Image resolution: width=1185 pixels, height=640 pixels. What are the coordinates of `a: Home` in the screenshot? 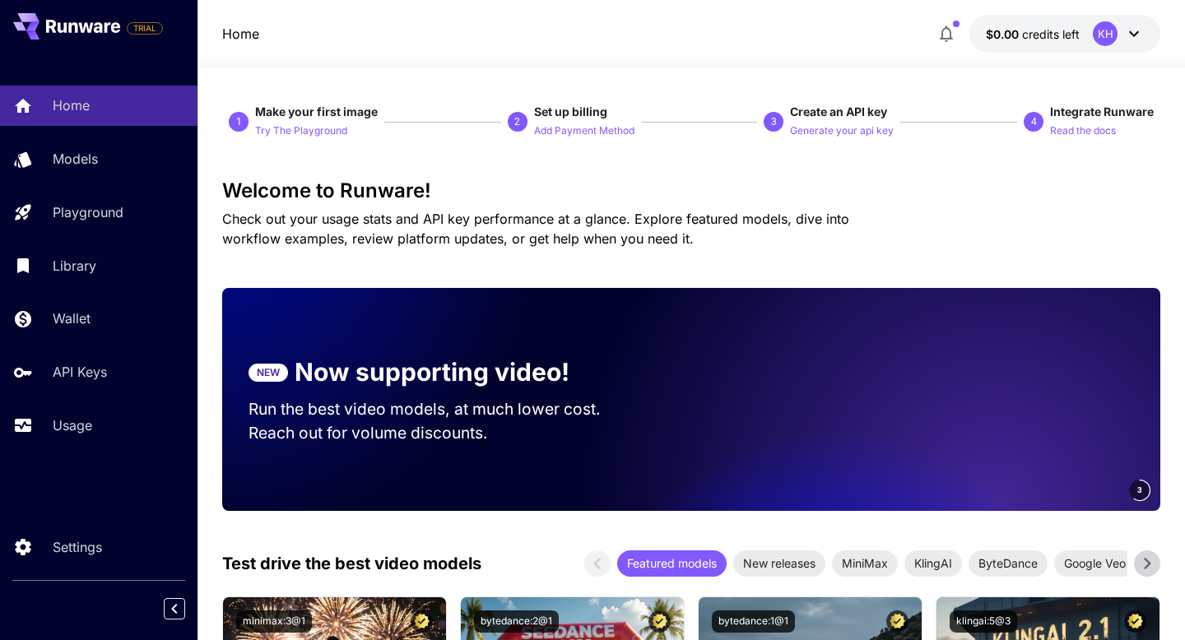 It's located at (240, 34).